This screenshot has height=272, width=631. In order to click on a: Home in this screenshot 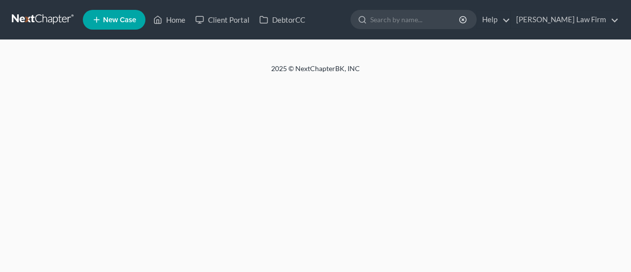, I will do `click(169, 20)`.